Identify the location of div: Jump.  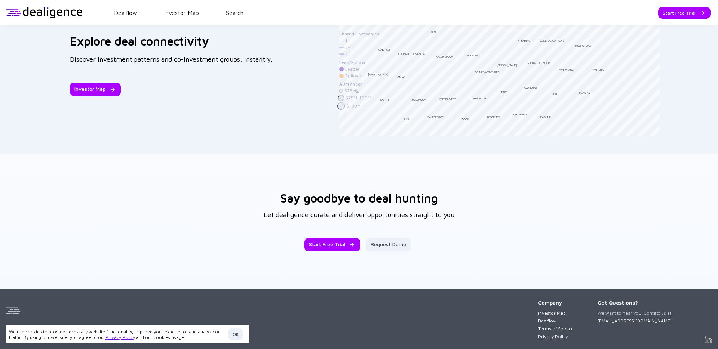
(406, 119).